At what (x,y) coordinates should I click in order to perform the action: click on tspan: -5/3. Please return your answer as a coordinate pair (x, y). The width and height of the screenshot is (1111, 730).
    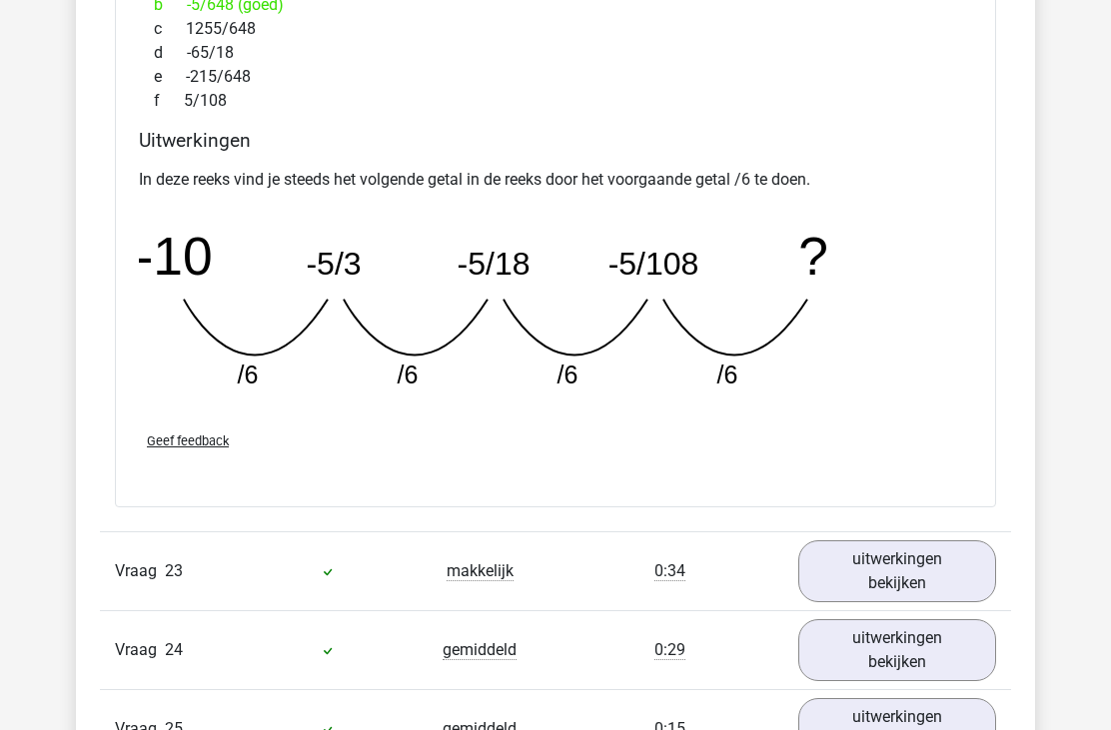
    Looking at the image, I should click on (333, 265).